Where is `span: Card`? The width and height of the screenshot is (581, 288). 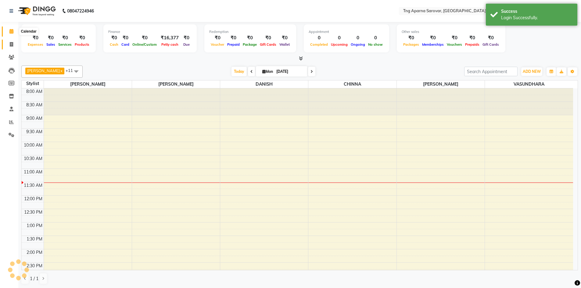
span: Card is located at coordinates (125, 45).